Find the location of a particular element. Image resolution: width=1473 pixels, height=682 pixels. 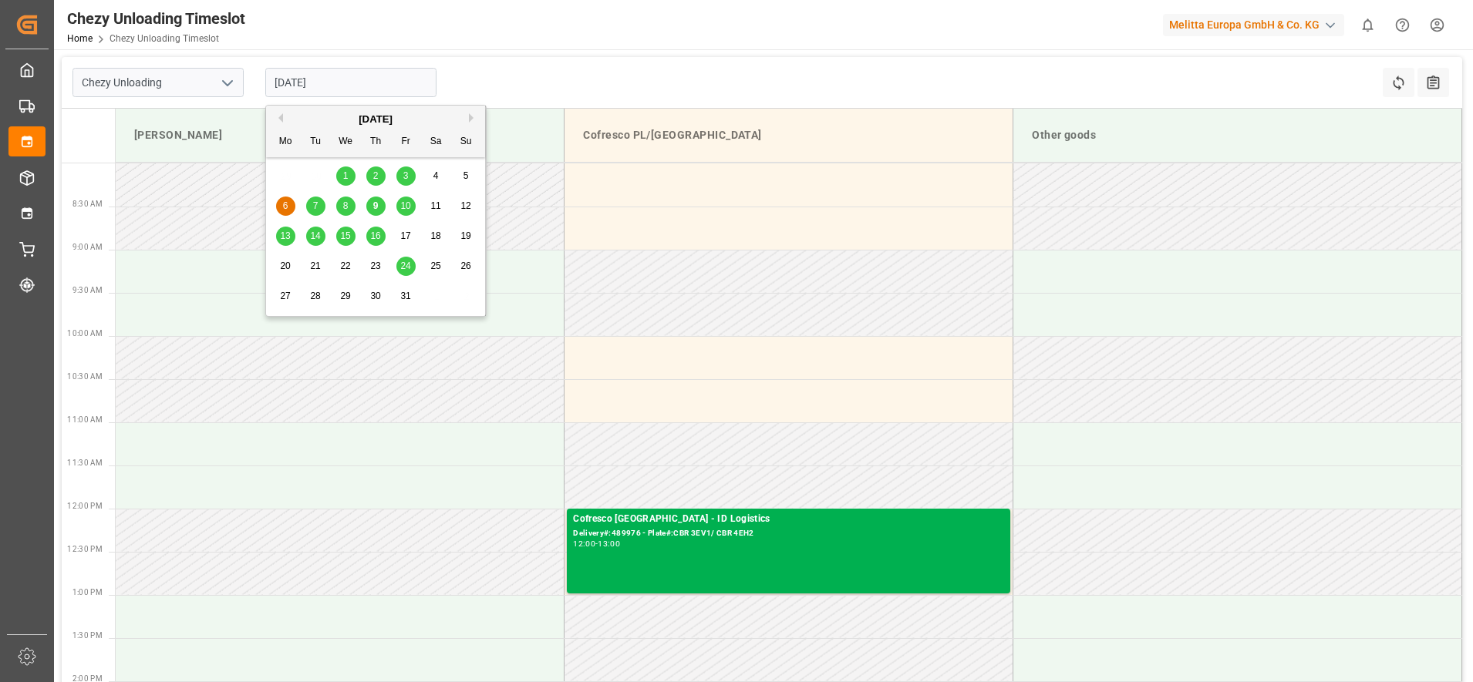

span: 31 is located at coordinates (405, 296).